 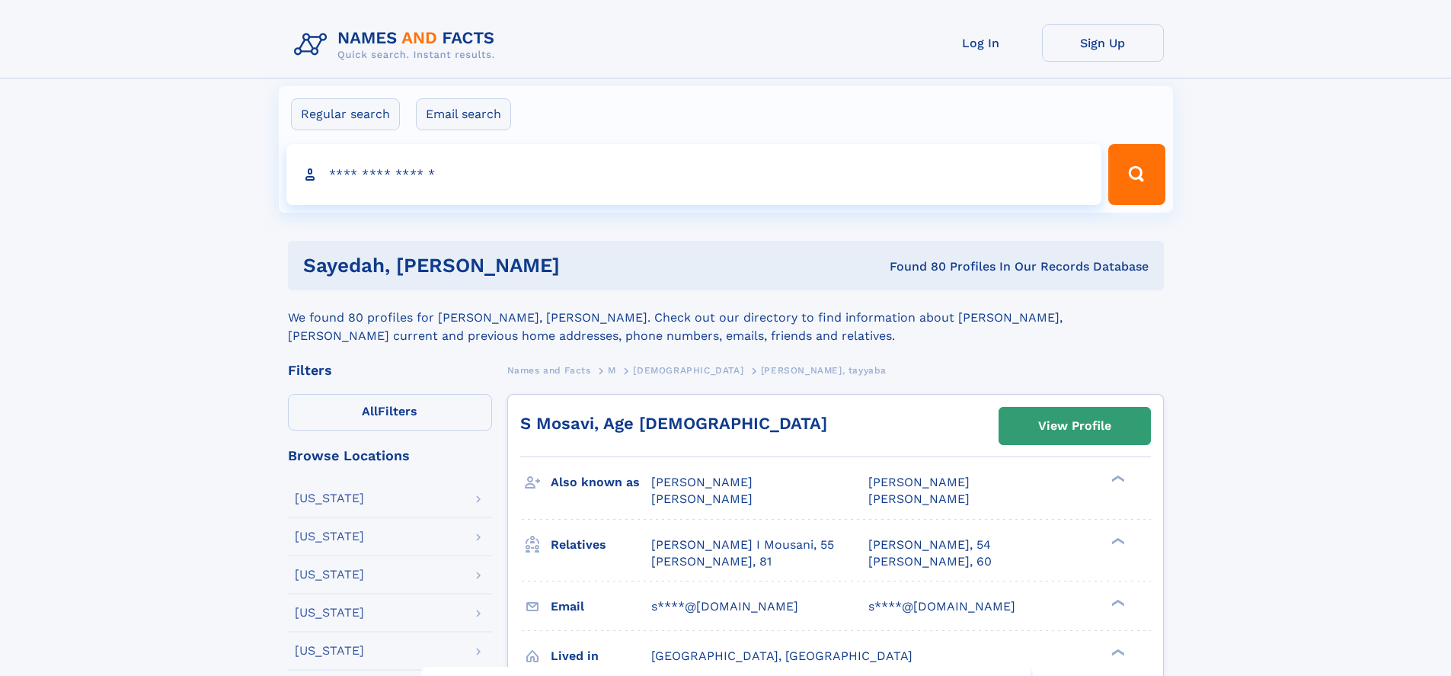 What do you see at coordinates (1075, 426) in the screenshot?
I see `a: View Profile` at bounding box center [1075, 426].